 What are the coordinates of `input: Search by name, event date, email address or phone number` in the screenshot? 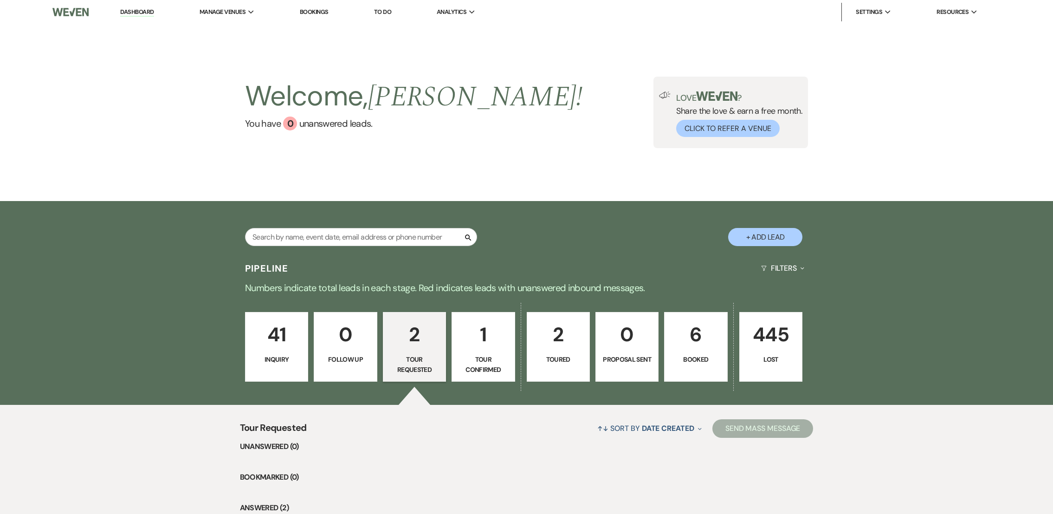 It's located at (361, 237).